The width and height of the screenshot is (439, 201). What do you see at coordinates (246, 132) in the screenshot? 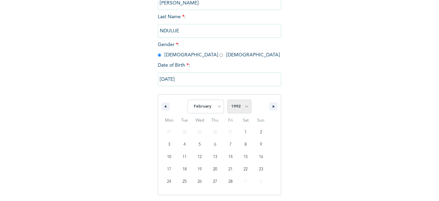
I see `button: 1` at bounding box center [246, 132].